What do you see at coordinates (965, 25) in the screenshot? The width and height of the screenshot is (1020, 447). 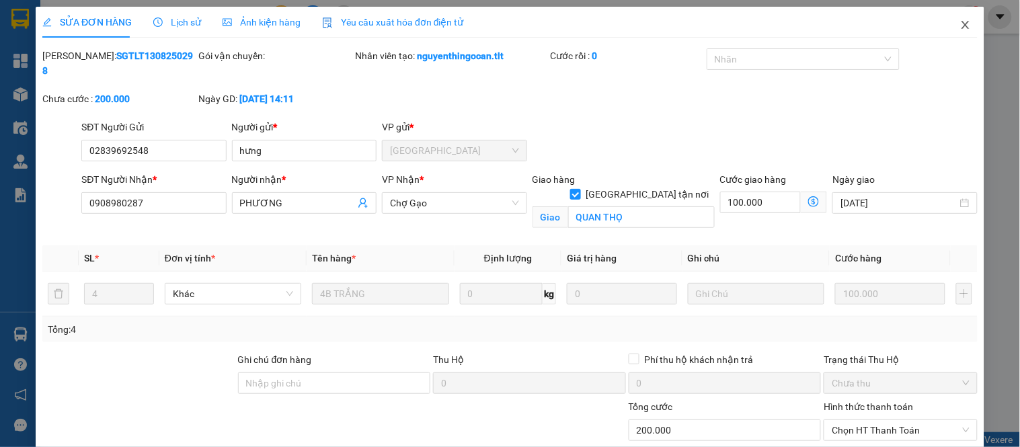 I see `span: close` at bounding box center [965, 25].